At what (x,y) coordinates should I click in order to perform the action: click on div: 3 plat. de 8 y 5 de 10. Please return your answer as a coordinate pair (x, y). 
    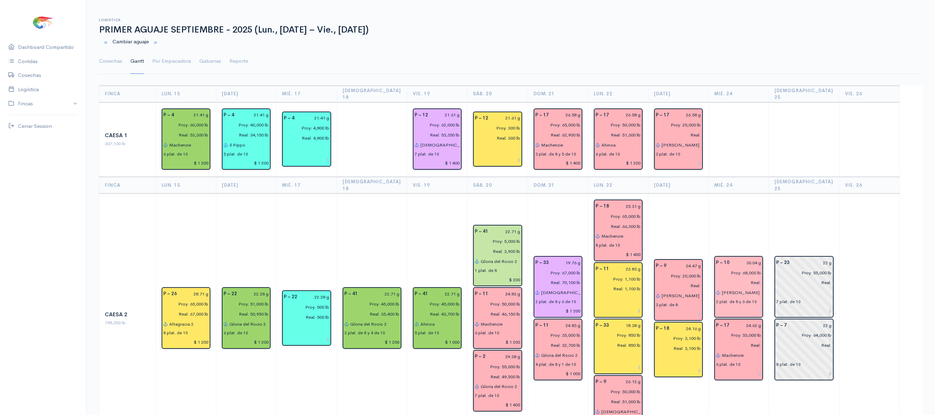
    Looking at the image, I should click on (556, 154).